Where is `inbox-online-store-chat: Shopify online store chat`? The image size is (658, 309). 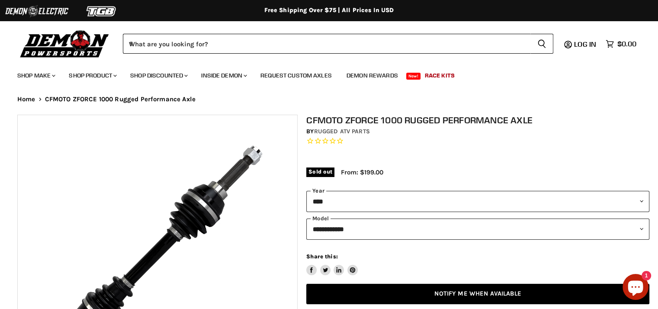
inbox-online-store-chat: Shopify online store chat is located at coordinates (636, 288).